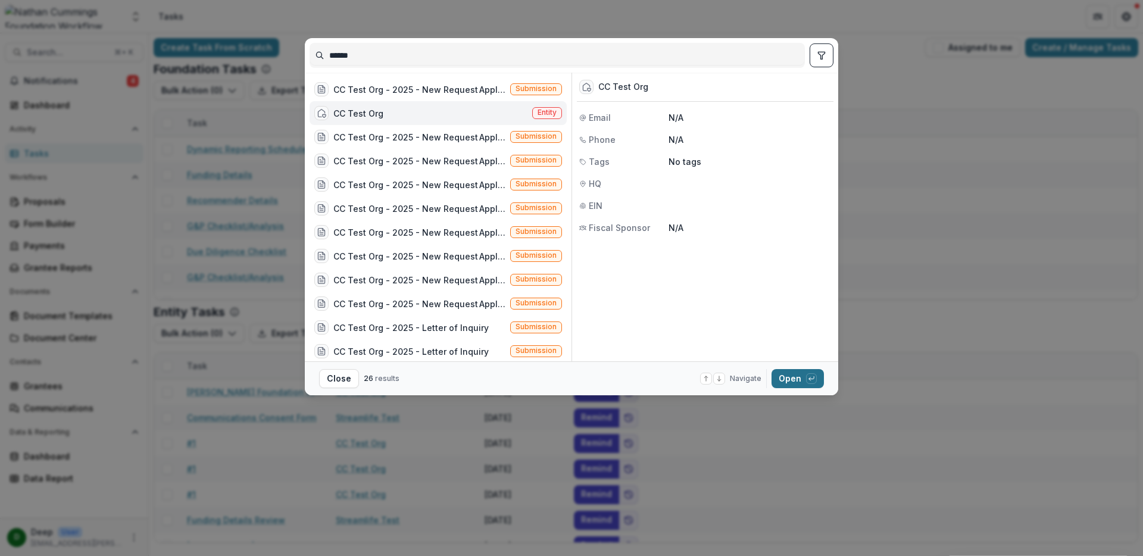 This screenshot has height=556, width=1143. Describe the element at coordinates (798, 379) in the screenshot. I see `button: Open` at that location.